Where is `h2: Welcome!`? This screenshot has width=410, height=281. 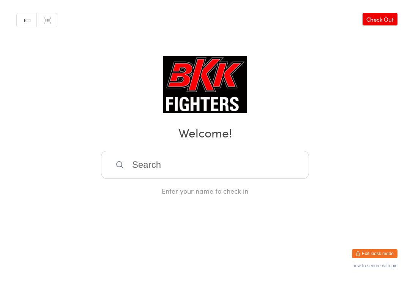
h2: Welcome! is located at coordinates (205, 132).